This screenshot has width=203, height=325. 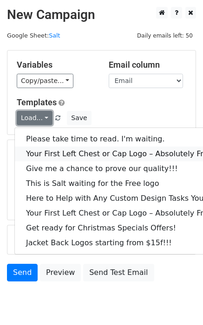 What do you see at coordinates (179, 303) in the screenshot?
I see `div: Chat Widget` at bounding box center [179, 303].